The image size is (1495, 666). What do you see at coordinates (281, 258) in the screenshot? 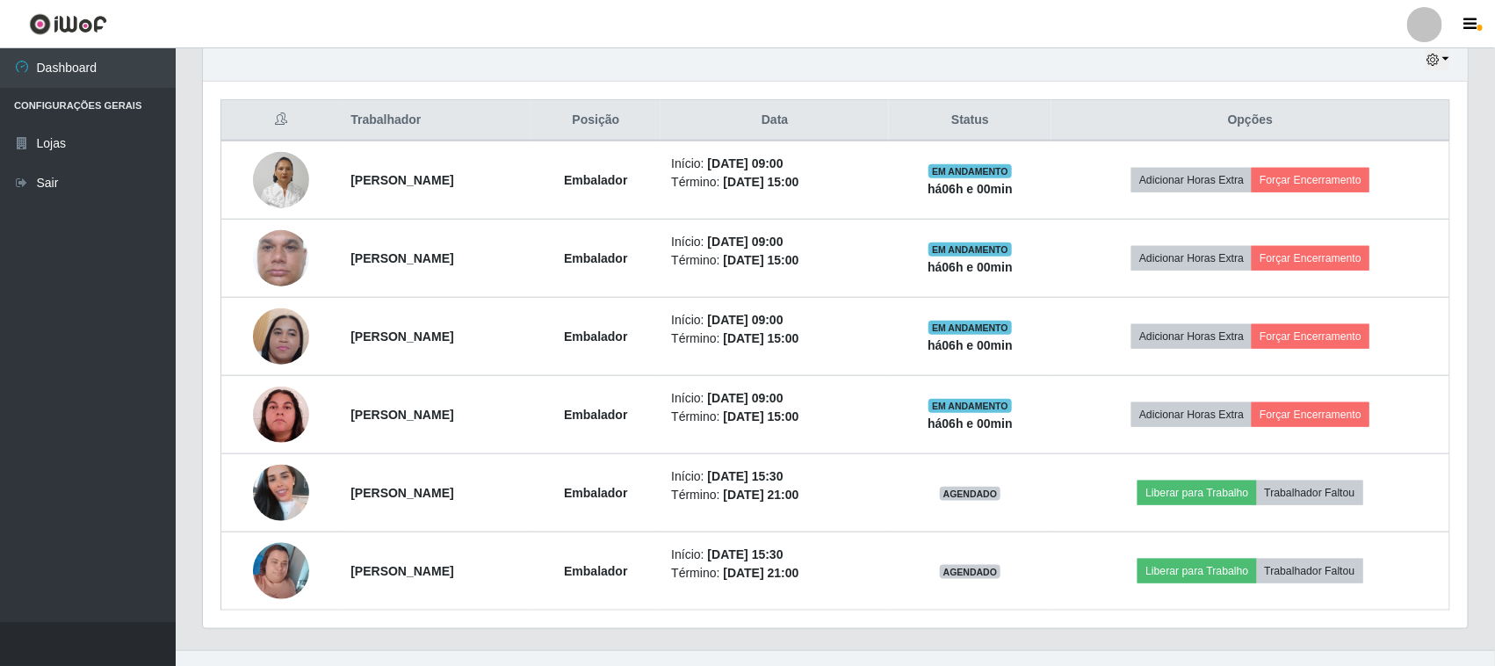
I see `img: 1731367890571.jpeg` at bounding box center [281, 258].